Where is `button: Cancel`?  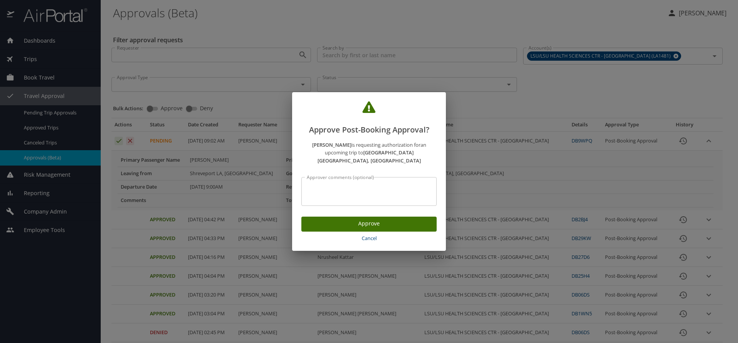
button: Cancel is located at coordinates (369, 238).